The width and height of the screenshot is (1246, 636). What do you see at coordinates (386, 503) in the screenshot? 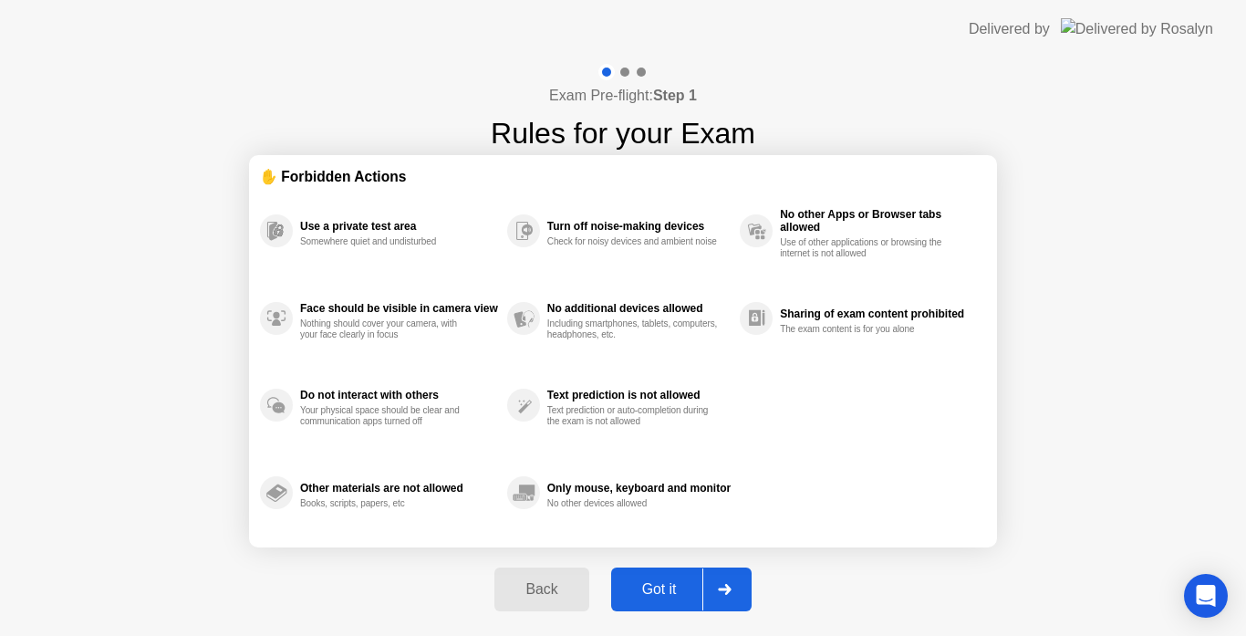
I see `div: Books, scripts, papers, etc` at bounding box center [386, 503].